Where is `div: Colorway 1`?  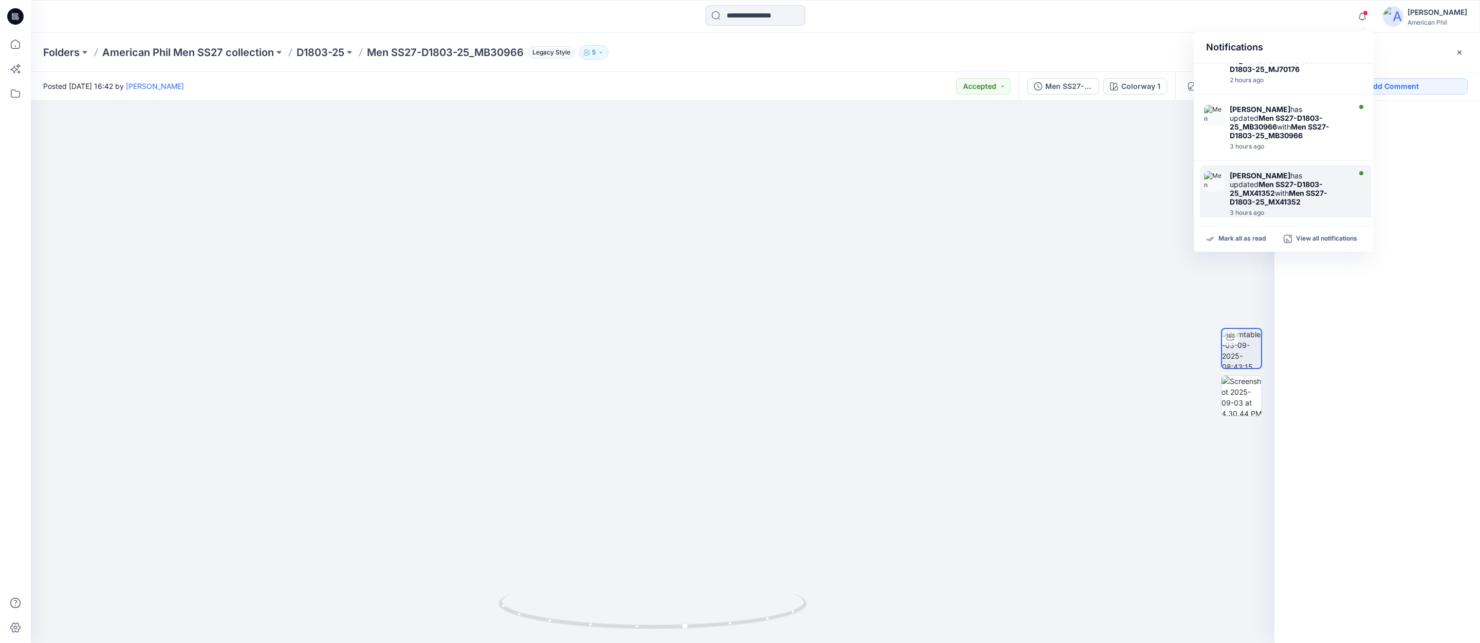 div: Colorway 1 is located at coordinates (1141, 86).